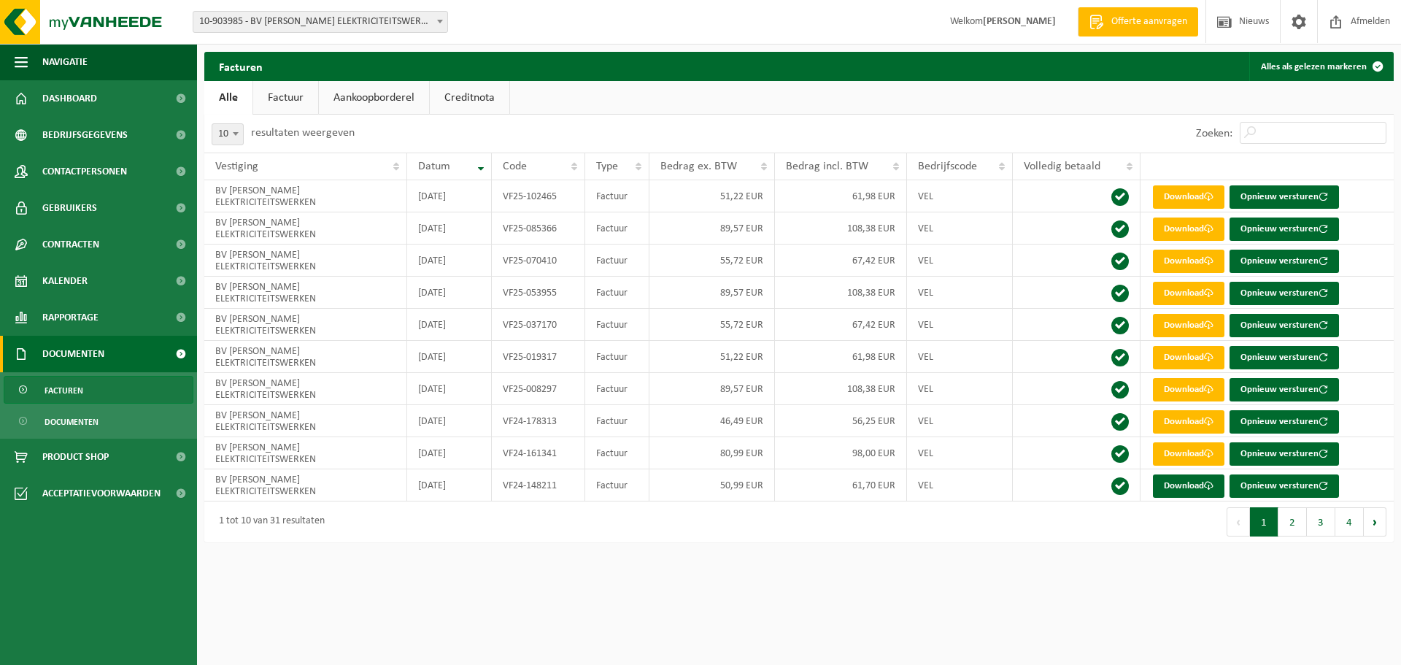  I want to click on span: Rapportage, so click(70, 317).